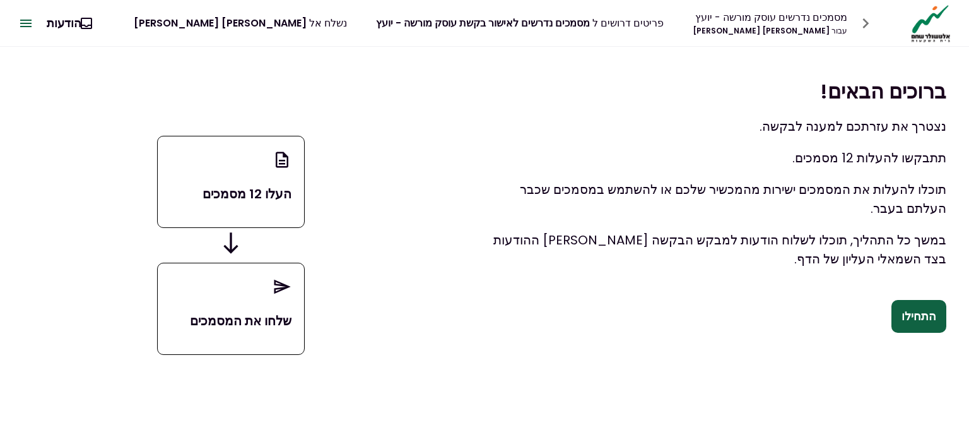 The height and width of the screenshot is (444, 969). Describe the element at coordinates (839, 30) in the screenshot. I see `span: עבור` at that location.